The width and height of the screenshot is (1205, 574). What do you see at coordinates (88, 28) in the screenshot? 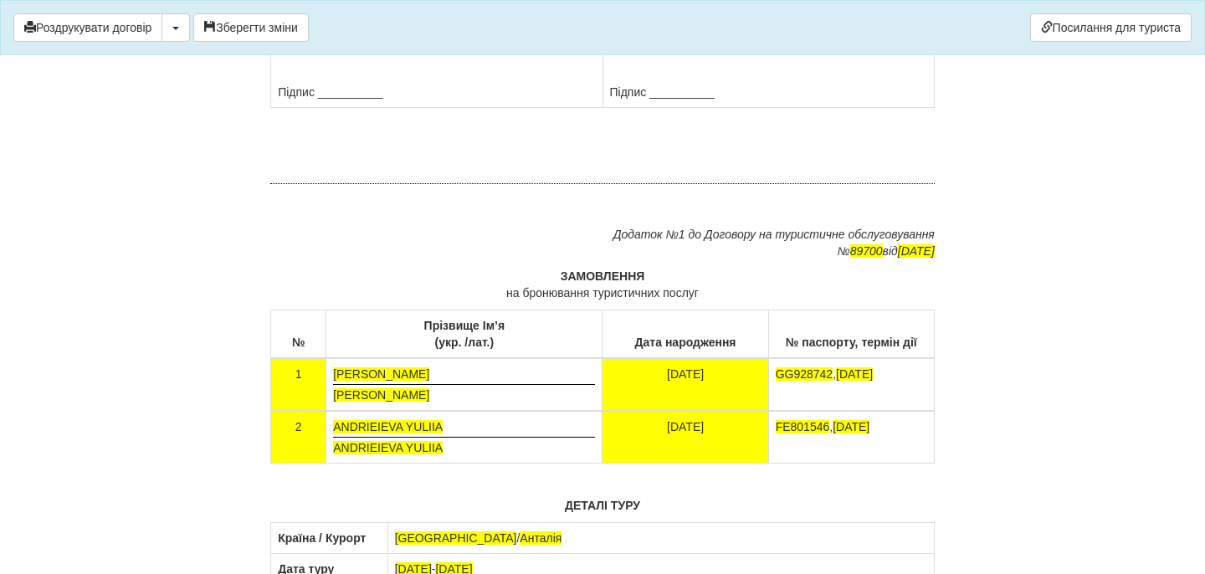
I see `button: Роздрукувати договір` at bounding box center [88, 28].